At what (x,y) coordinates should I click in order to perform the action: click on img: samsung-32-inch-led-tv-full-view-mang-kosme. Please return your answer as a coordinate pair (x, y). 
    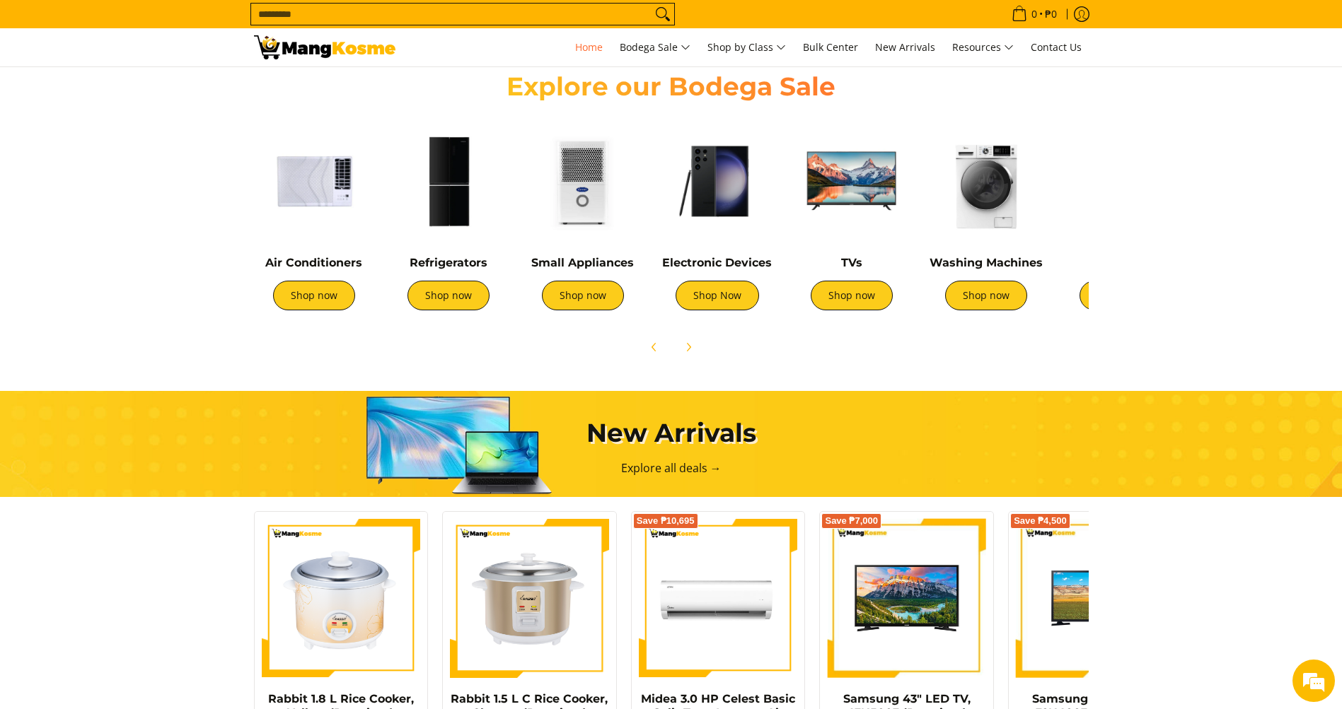
    Looking at the image, I should click on (1095, 598).